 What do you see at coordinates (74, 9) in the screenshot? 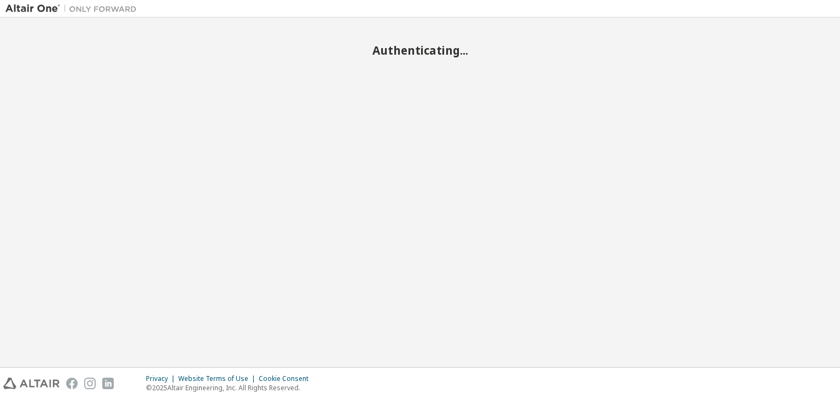
I see `img: Altair One` at bounding box center [74, 9].